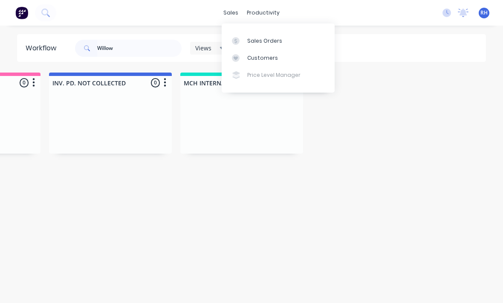 The width and height of the screenshot is (503, 303). What do you see at coordinates (484, 13) in the screenshot?
I see `span: RH` at bounding box center [484, 13].